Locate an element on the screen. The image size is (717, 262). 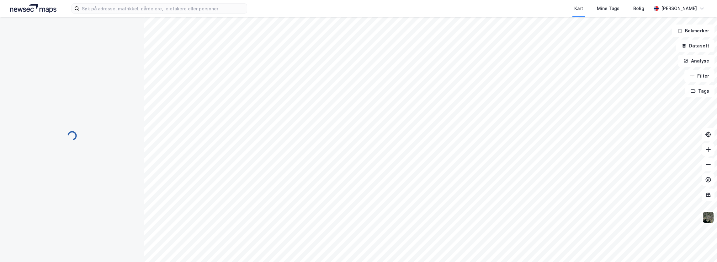
button: Filter is located at coordinates (700, 76).